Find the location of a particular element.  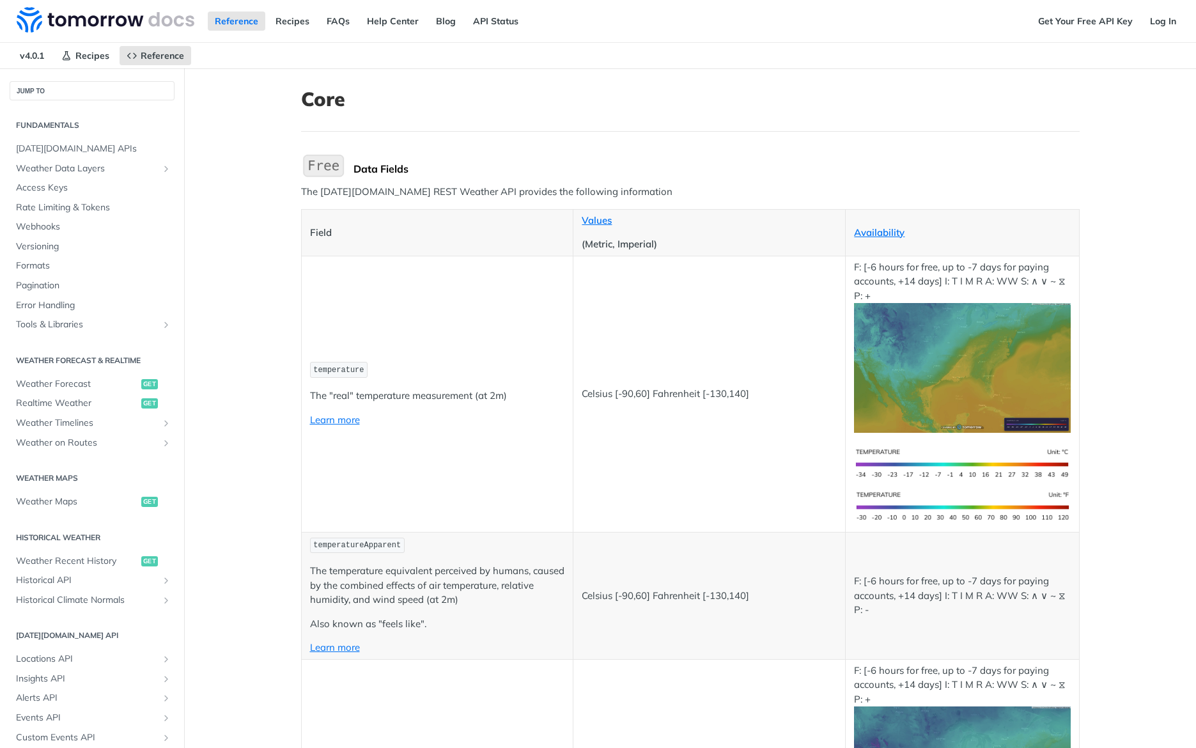

a: Versioning is located at coordinates (92, 247).